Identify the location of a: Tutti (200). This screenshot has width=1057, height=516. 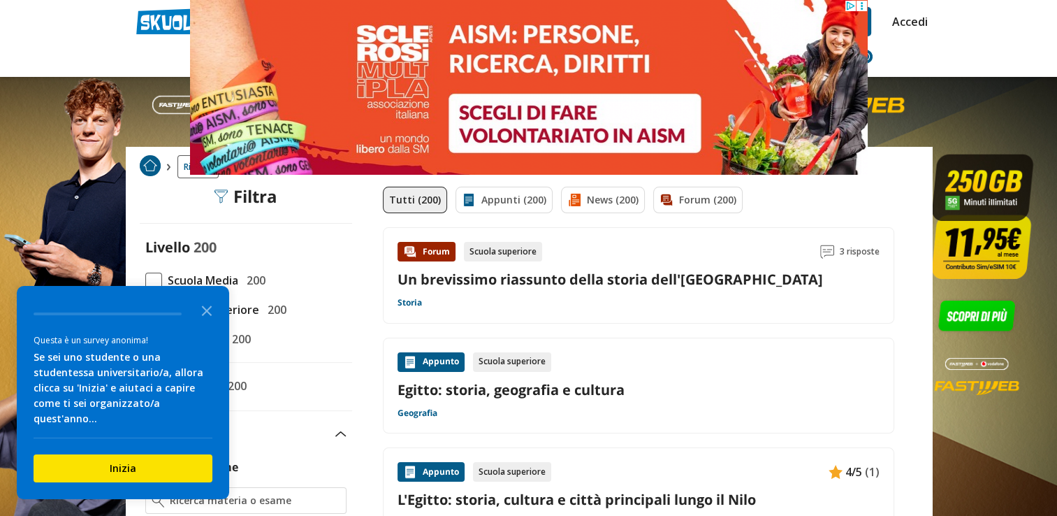
(415, 200).